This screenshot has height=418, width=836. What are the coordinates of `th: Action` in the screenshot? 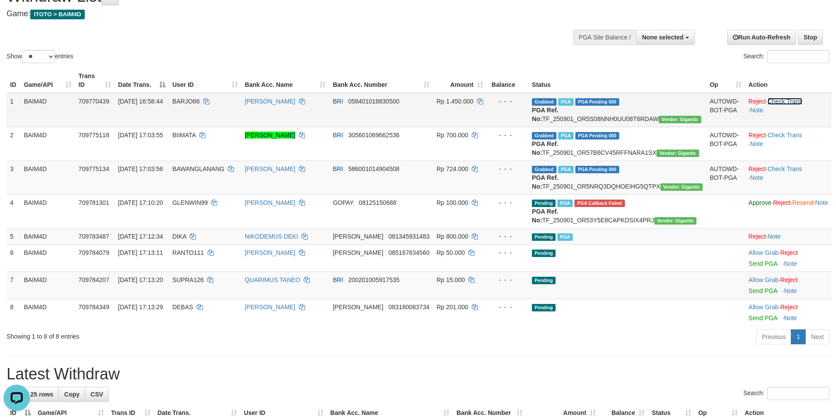 It's located at (788, 80).